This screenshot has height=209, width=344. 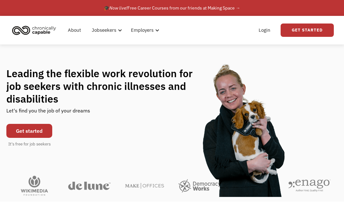 What do you see at coordinates (172, 8) in the screenshot?
I see `div: 🎓 Free Career Courses from our friends at Making Space →` at bounding box center [172, 8].